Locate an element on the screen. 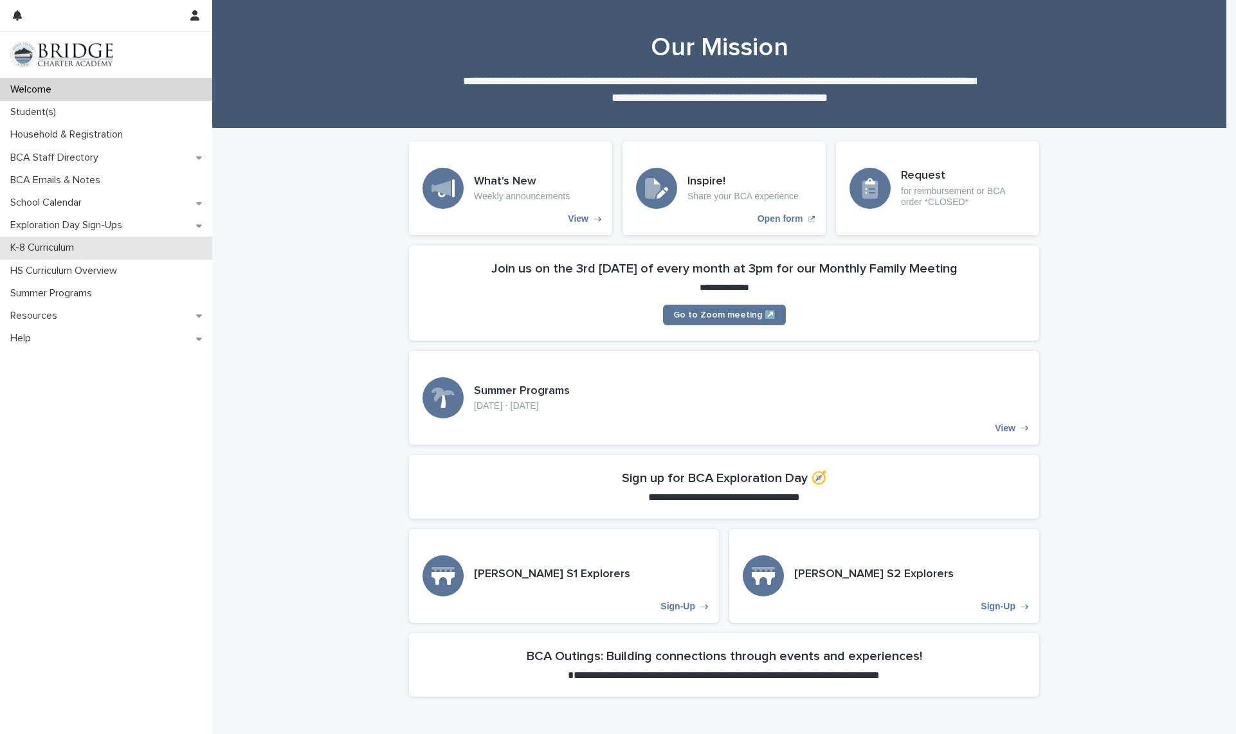  p: Welcome is located at coordinates (33, 89).